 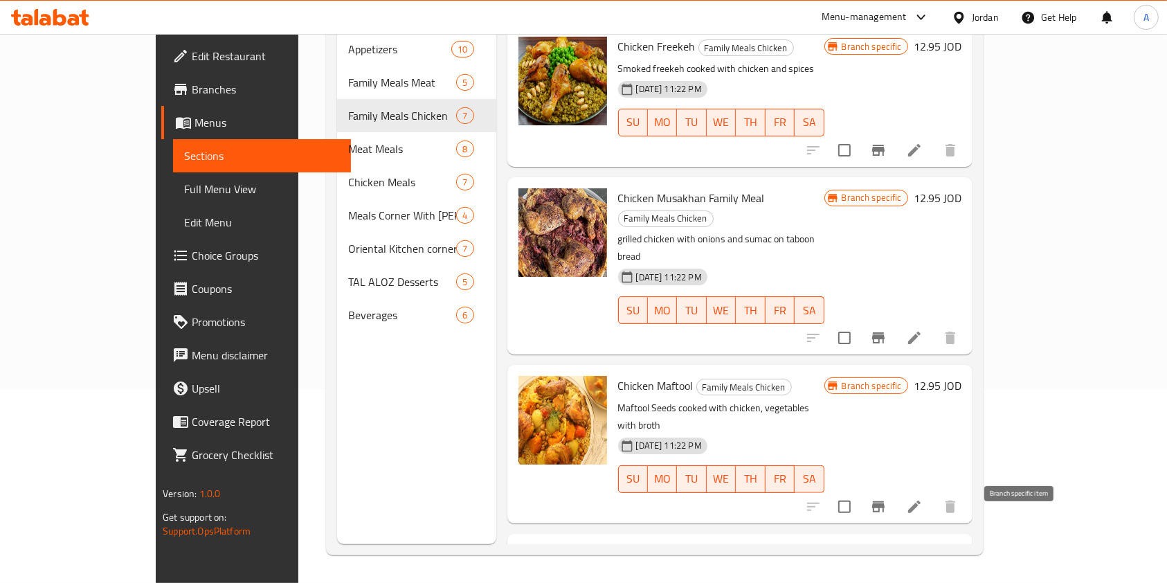 I want to click on a: Coupons, so click(x=256, y=289).